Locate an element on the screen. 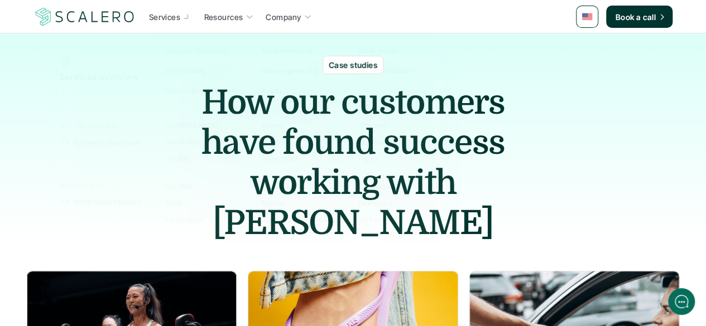 Image resolution: width=706 pixels, height=326 pixels. span: We run on Gist is located at coordinates (117, 258).